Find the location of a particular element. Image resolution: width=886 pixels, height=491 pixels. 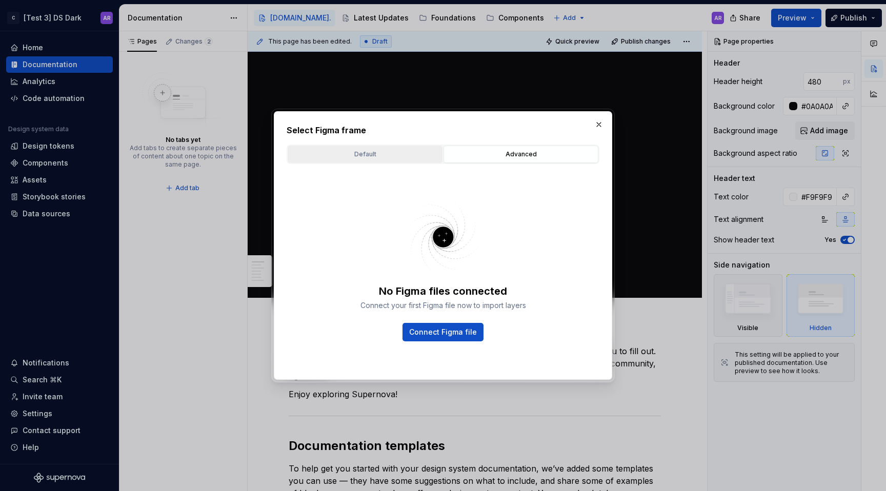

button: Connect Figma file is located at coordinates (443, 332).